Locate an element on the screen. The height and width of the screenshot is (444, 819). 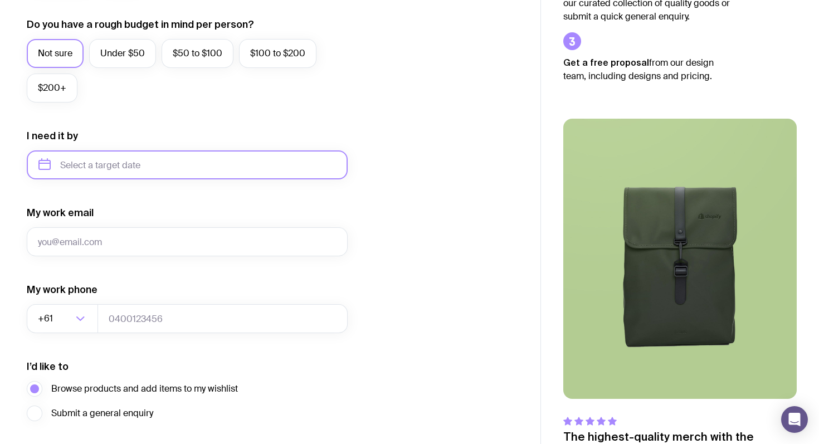
span: +61 is located at coordinates (46, 319).